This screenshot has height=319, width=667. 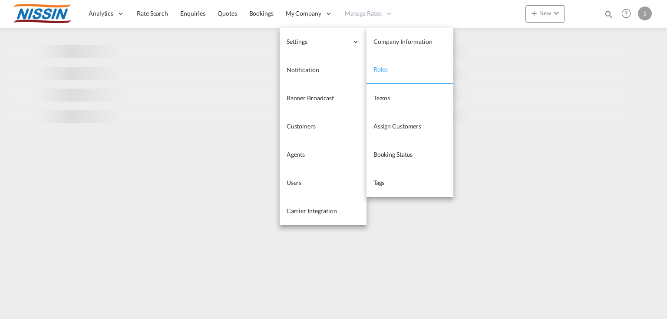 What do you see at coordinates (312, 211) in the screenshot?
I see `span: Carrier Integration` at bounding box center [312, 211].